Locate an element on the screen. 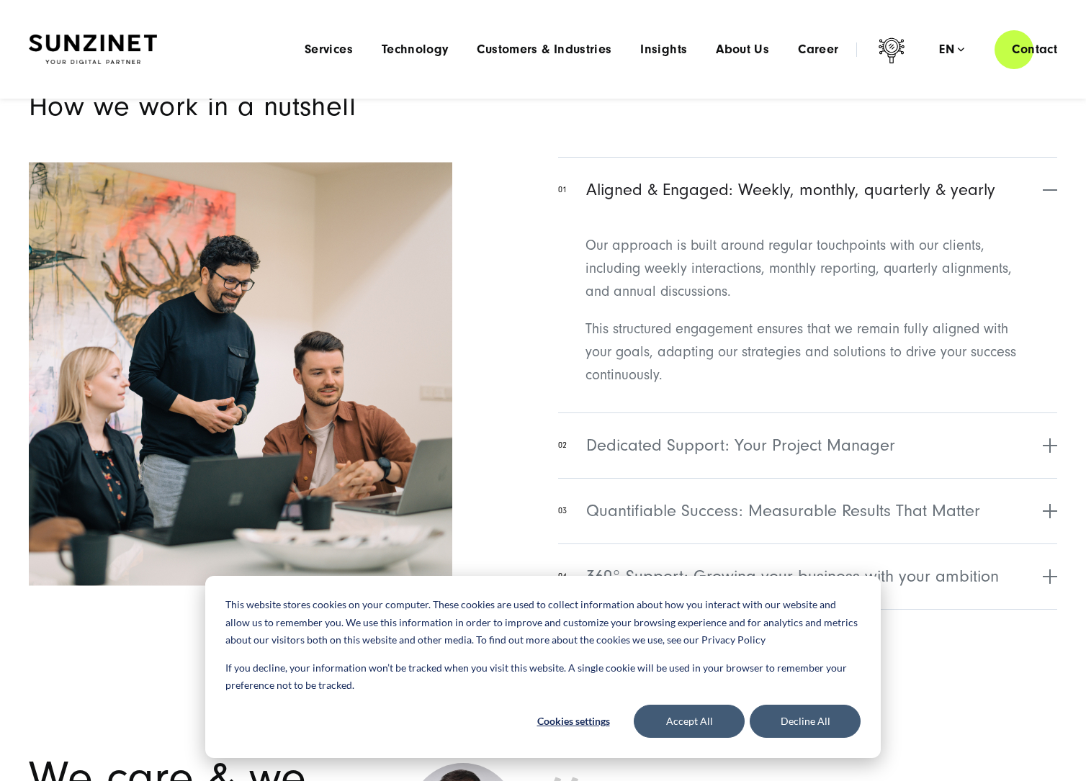 The width and height of the screenshot is (1086, 781). button: 03Quantifiable Success: Measurable Results That Matter is located at coordinates (807, 511).